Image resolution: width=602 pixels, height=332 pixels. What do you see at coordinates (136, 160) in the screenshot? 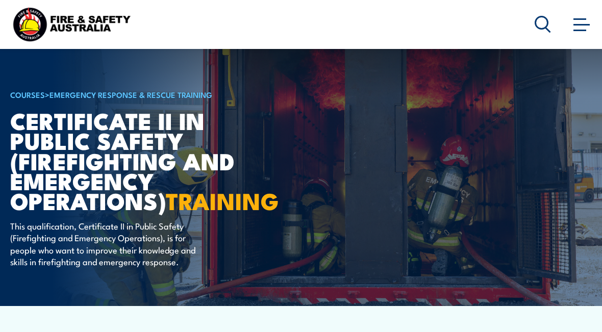
I see `h1: Certificate II in Public Safety (Firefighting and Emergency Operations)` at bounding box center [136, 160].